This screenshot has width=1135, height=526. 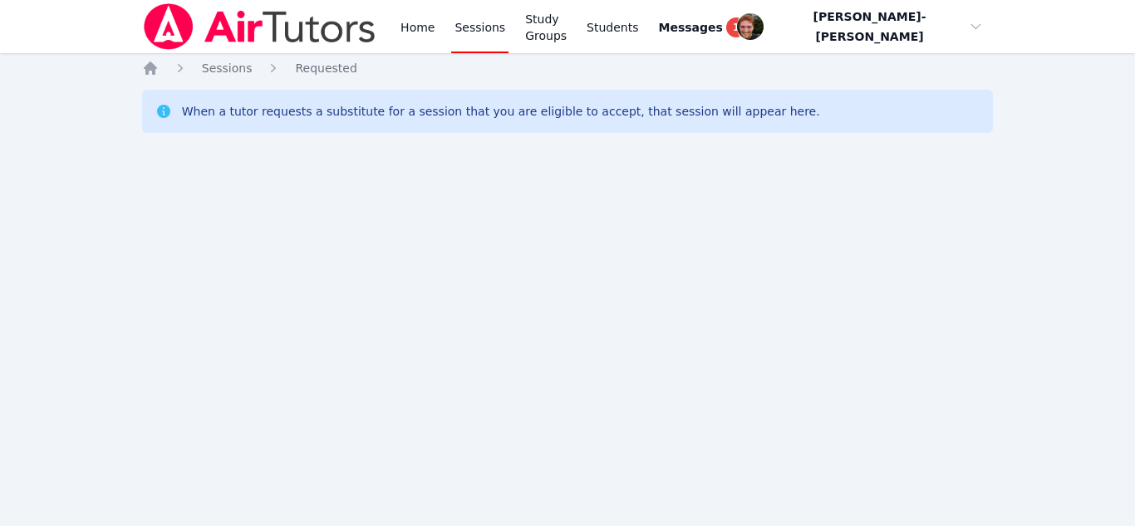 I want to click on span: Requested, so click(x=326, y=68).